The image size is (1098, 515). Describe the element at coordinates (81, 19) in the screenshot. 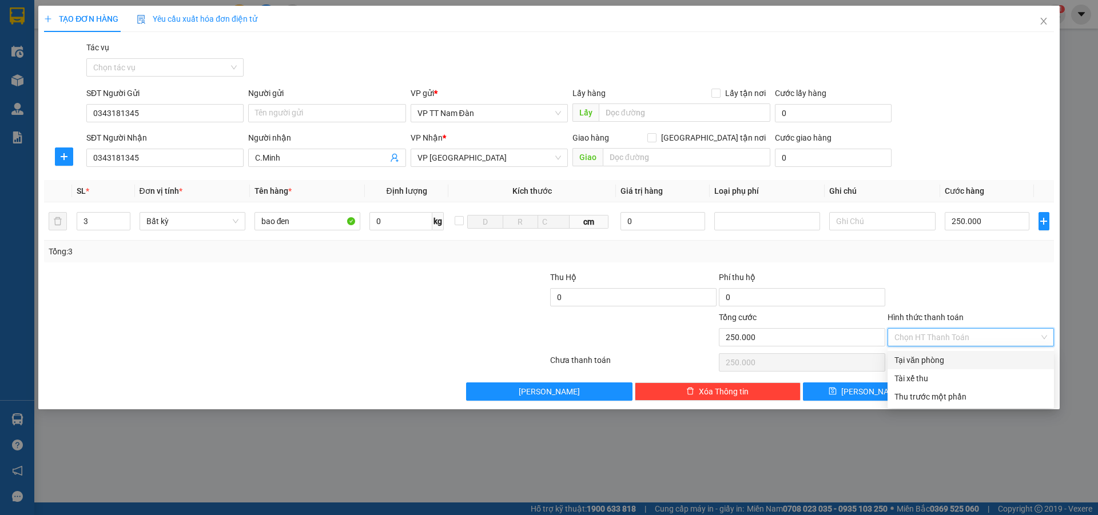

I see `span: TẠO ĐƠN HÀNG` at that location.